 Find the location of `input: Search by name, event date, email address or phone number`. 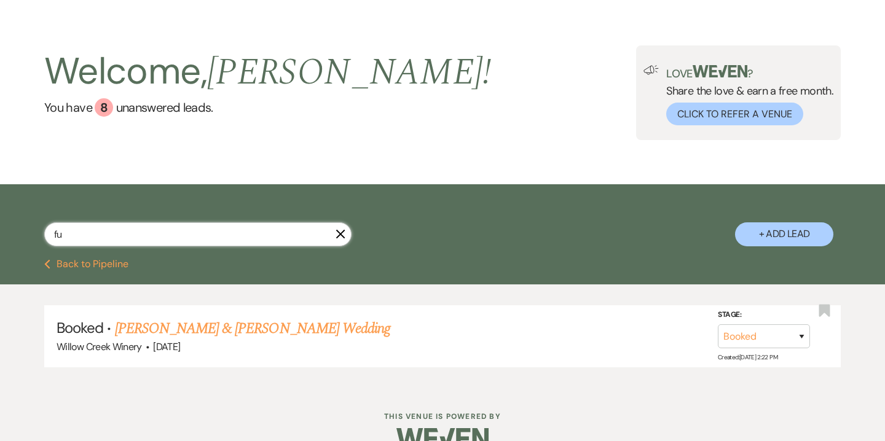

input: Search by name, event date, email address or phone number is located at coordinates (198, 234).